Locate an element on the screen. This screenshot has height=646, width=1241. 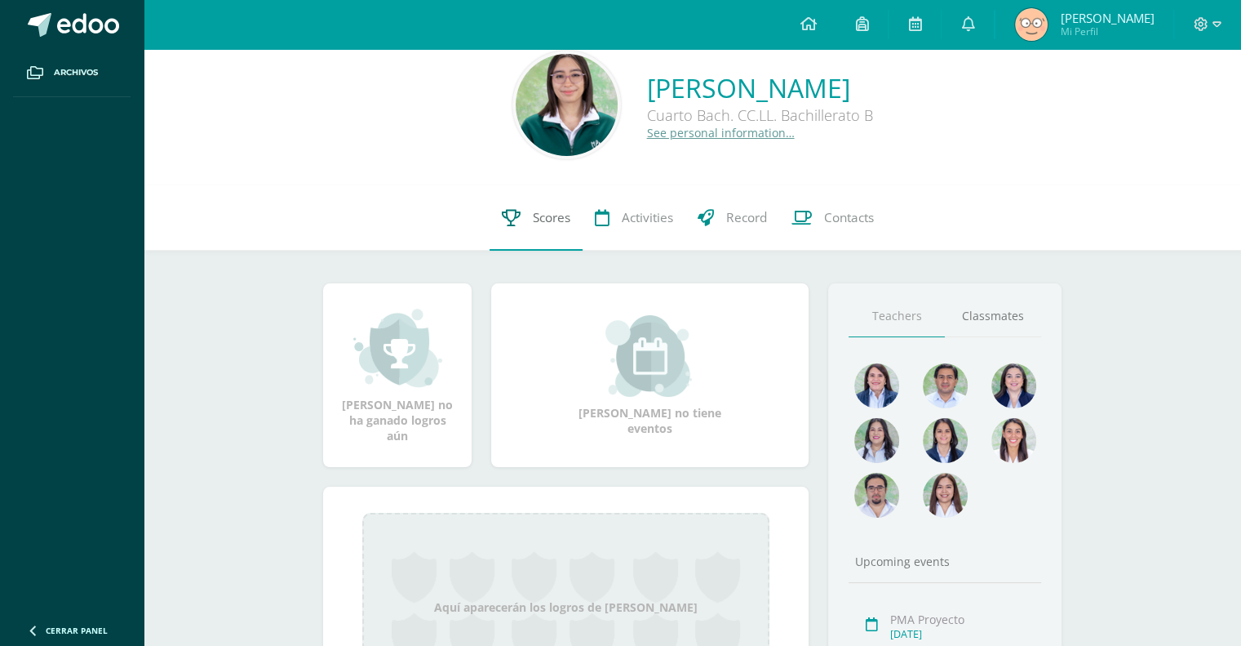
span: Mi Perfil is located at coordinates (1107, 31).